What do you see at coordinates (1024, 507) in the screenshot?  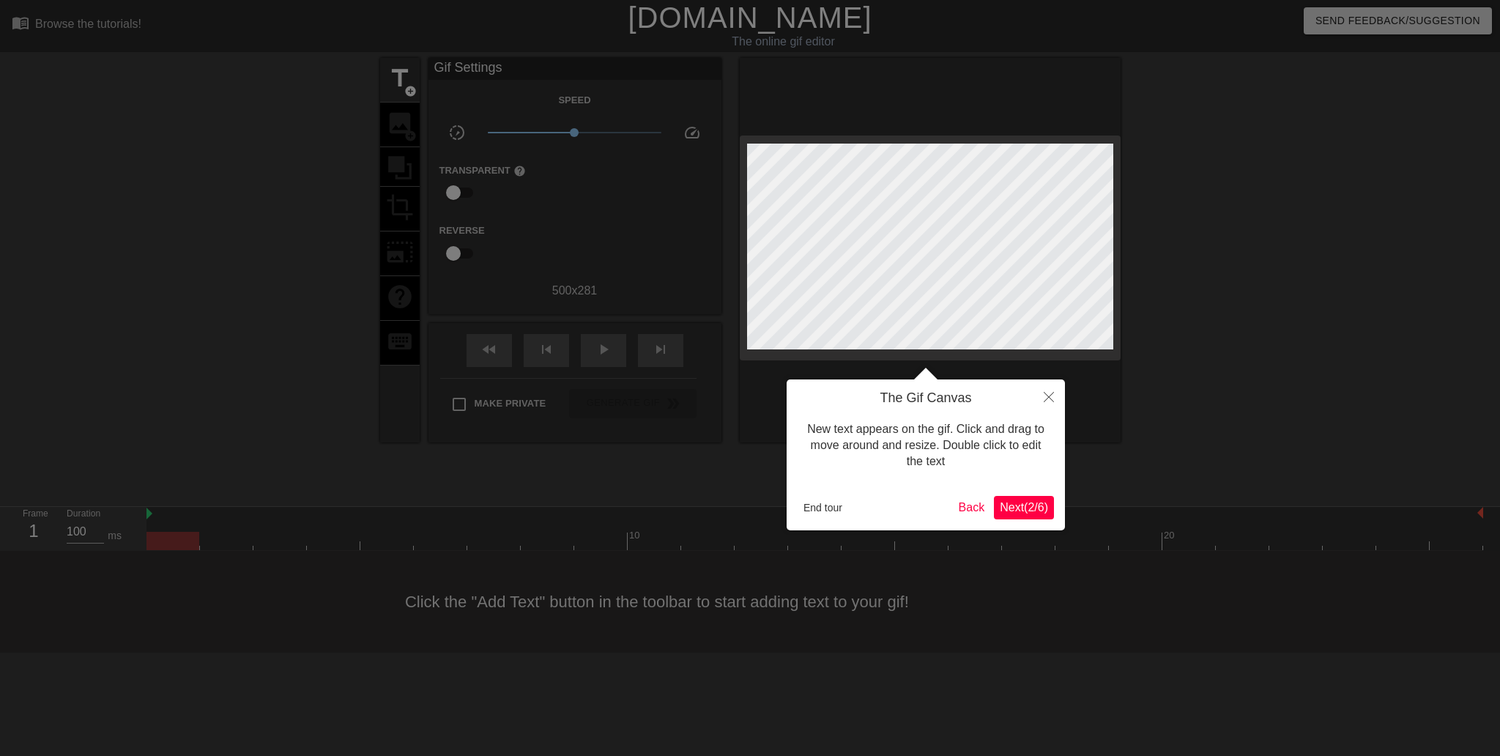 I see `span: Next ( 2 / 6 )` at bounding box center [1024, 507].